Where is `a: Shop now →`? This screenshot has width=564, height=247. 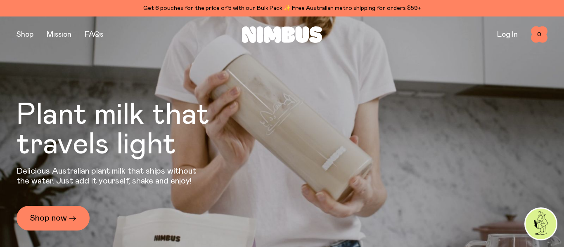
a: Shop now → is located at coordinates (53, 218).